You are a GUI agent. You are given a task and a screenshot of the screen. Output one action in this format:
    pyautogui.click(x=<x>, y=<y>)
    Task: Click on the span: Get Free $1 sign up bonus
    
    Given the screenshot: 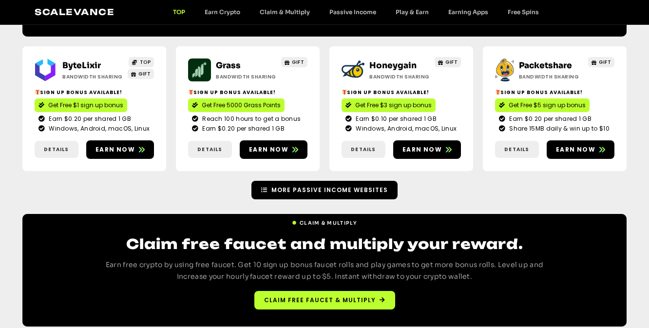 What is the action you would take?
    pyautogui.click(x=86, y=105)
    